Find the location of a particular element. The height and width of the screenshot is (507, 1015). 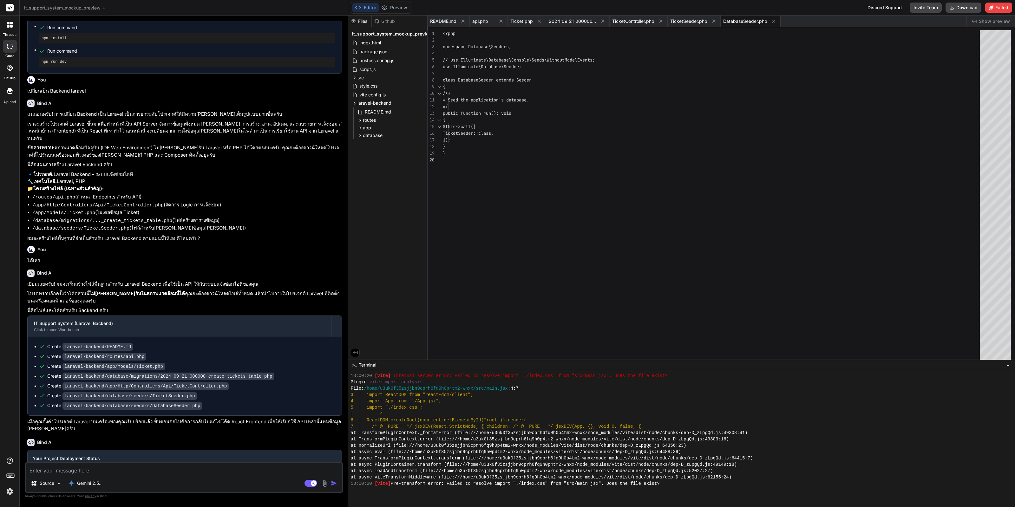

span: index.html is located at coordinates (370, 43).